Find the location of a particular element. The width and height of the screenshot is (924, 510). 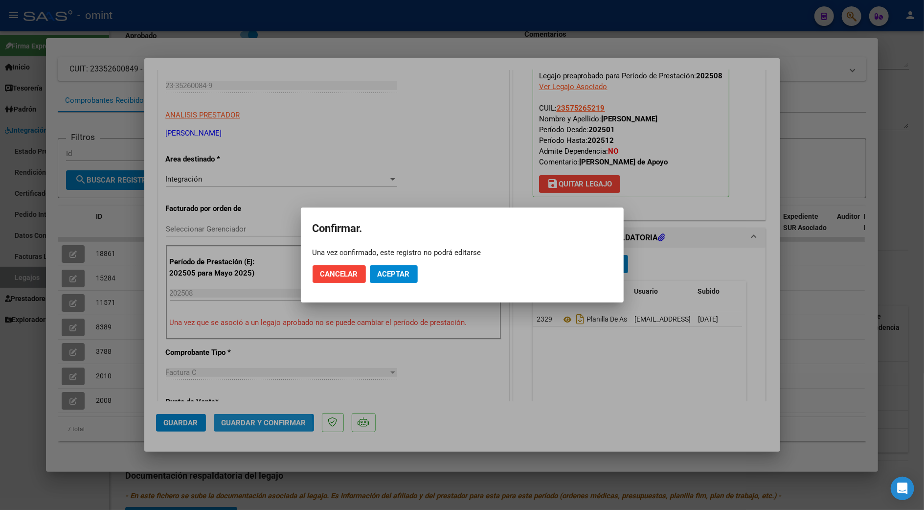

button: Aceptar is located at coordinates (394, 274).